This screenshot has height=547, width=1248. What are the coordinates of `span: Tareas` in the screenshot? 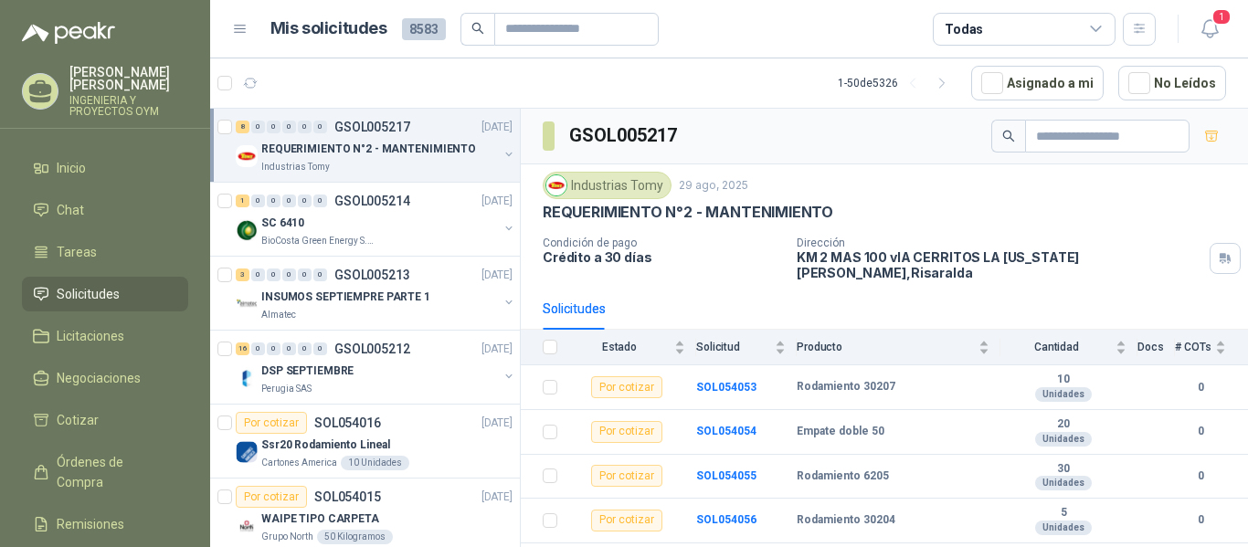 It's located at (77, 252).